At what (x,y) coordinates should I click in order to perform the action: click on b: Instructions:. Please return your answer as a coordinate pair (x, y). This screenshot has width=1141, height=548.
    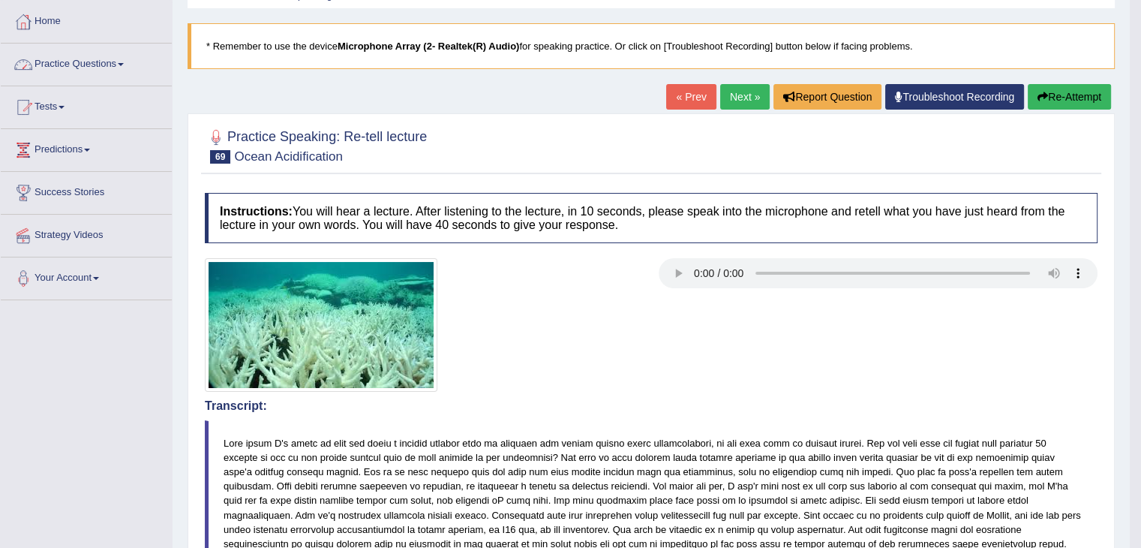
    Looking at the image, I should click on (256, 211).